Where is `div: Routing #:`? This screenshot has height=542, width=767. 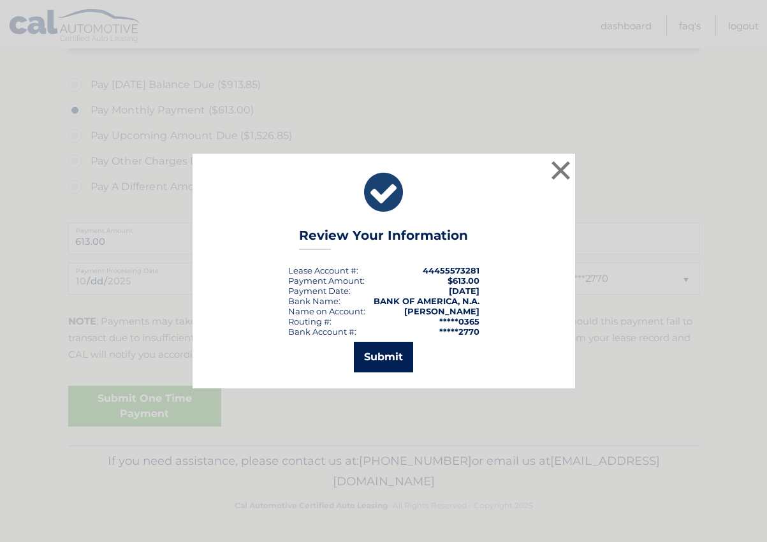 div: Routing #: is located at coordinates (310, 321).